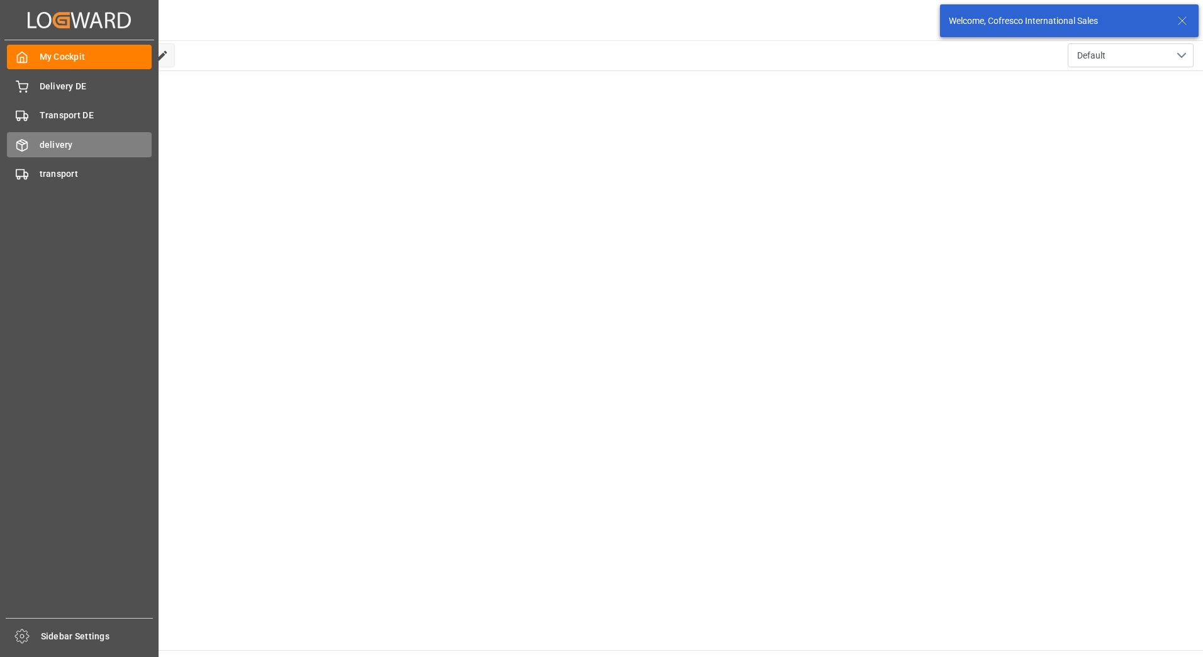  Describe the element at coordinates (96, 115) in the screenshot. I see `span: Transport DE` at that location.